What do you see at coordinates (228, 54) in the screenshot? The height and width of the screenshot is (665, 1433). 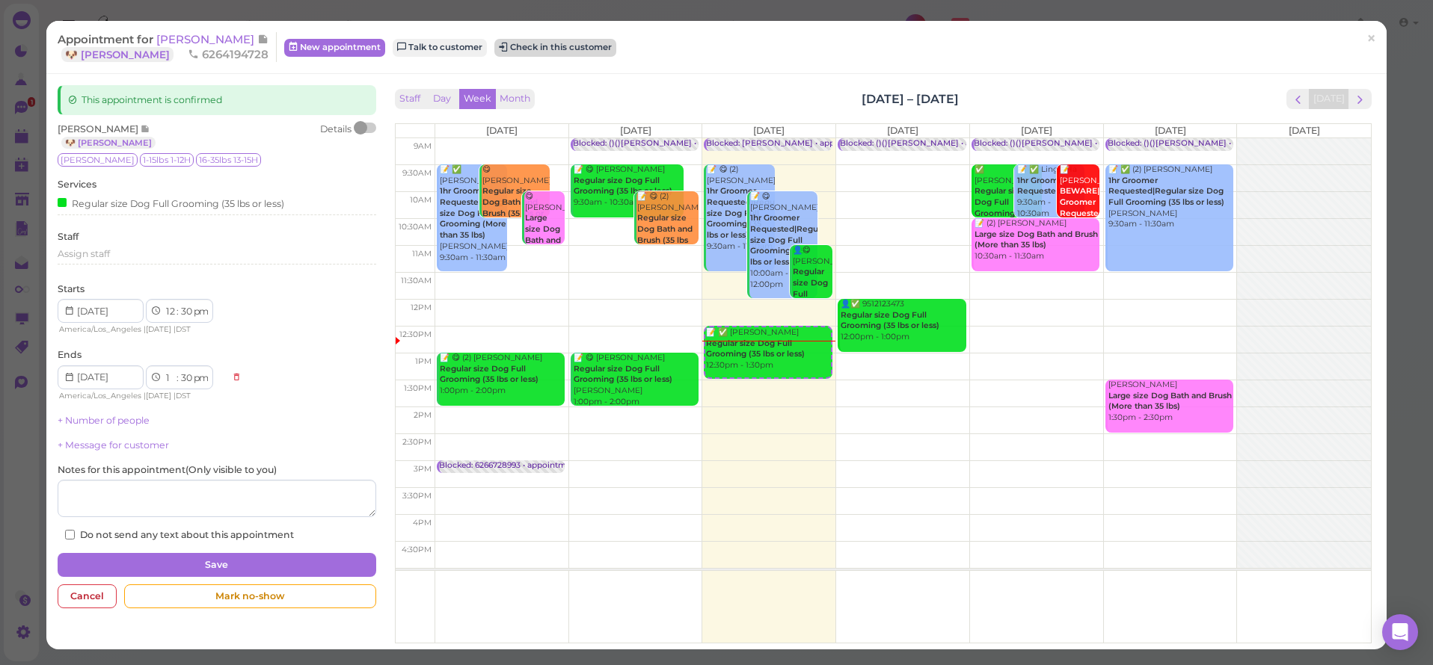 I see `span: 6264194728` at bounding box center [228, 54].